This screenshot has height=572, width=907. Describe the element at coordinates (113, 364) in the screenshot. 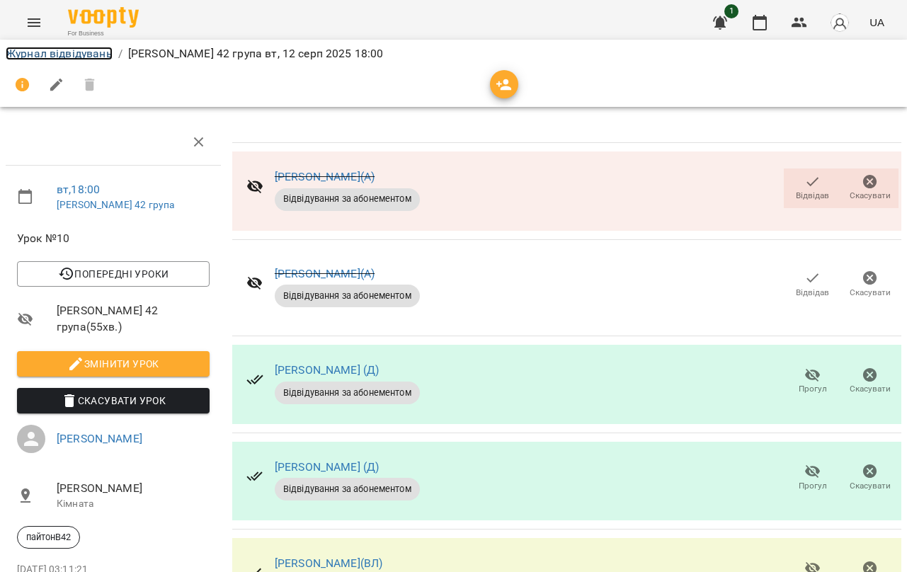

I see `button: Змінити урок` at that location.